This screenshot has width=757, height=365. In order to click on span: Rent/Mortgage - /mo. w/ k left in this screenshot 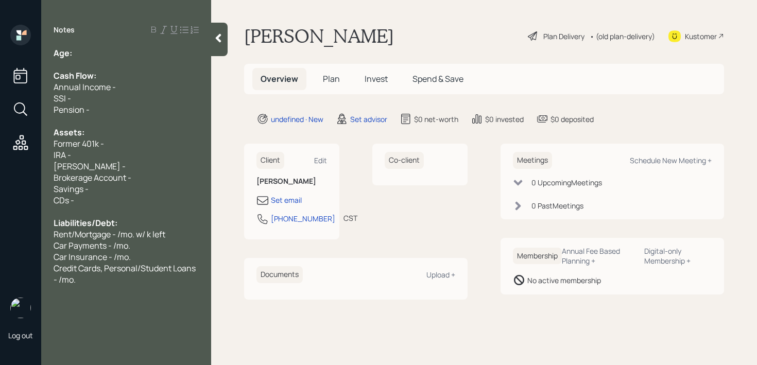, I will do `click(109, 234)`.